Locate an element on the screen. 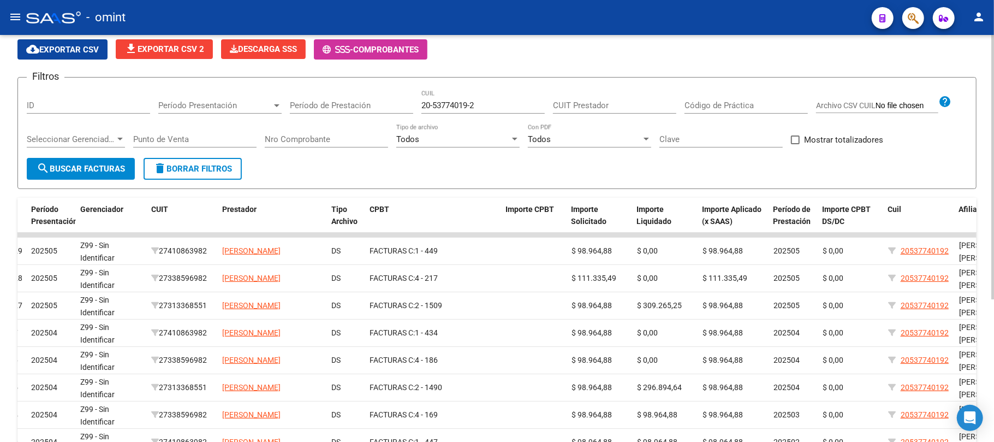 The width and height of the screenshot is (994, 442). datatable-header-cell: Gerenciador is located at coordinates (111, 222).